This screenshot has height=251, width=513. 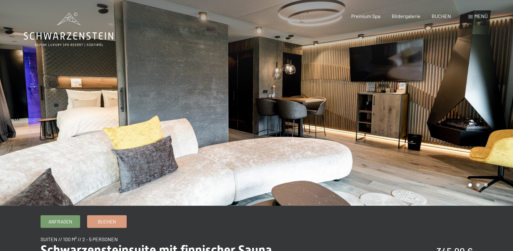 I want to click on span: Buchen, so click(x=107, y=222).